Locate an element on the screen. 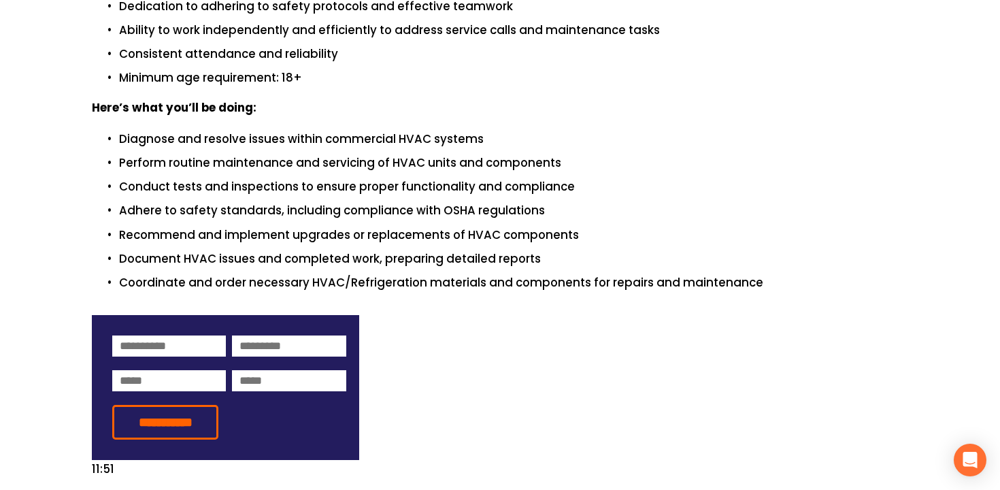  p: Conduct tests and inspections to ensure proper functionality and compliance is located at coordinates (514, 186).